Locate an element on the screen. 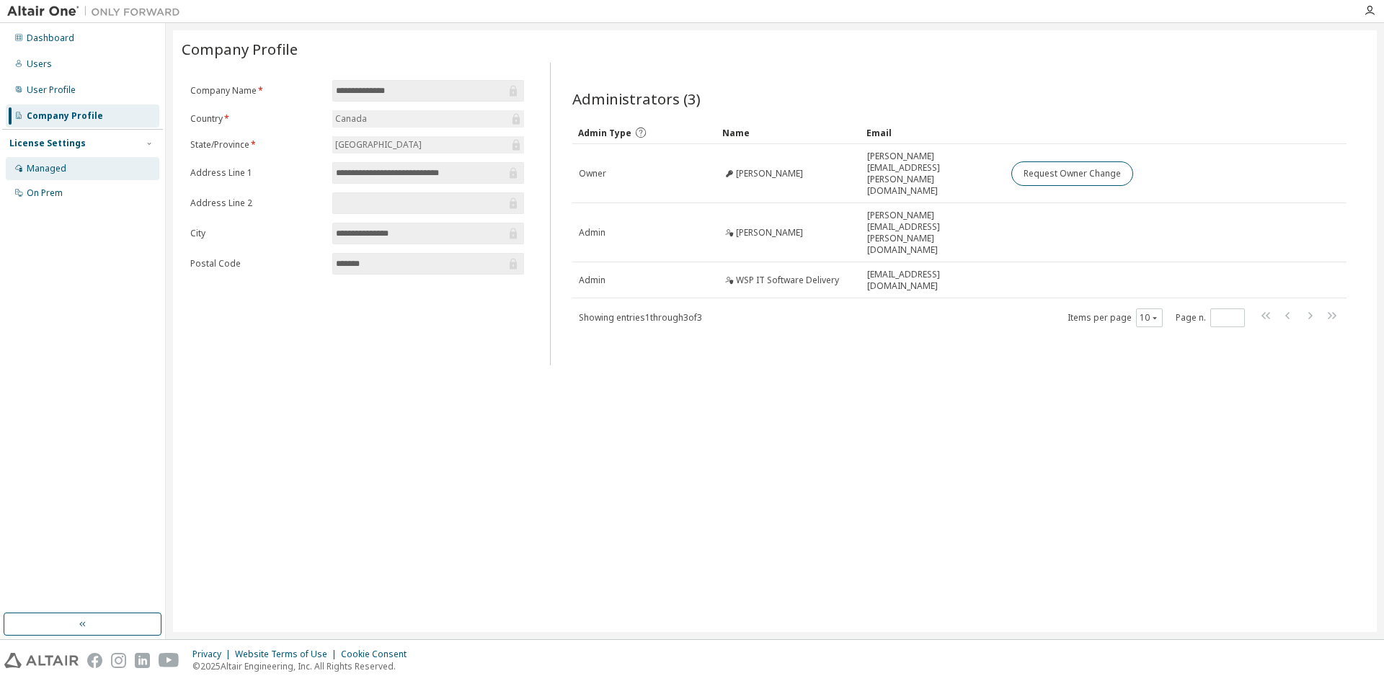 The height and width of the screenshot is (681, 1384). span: Items per page is located at coordinates (1115, 318).